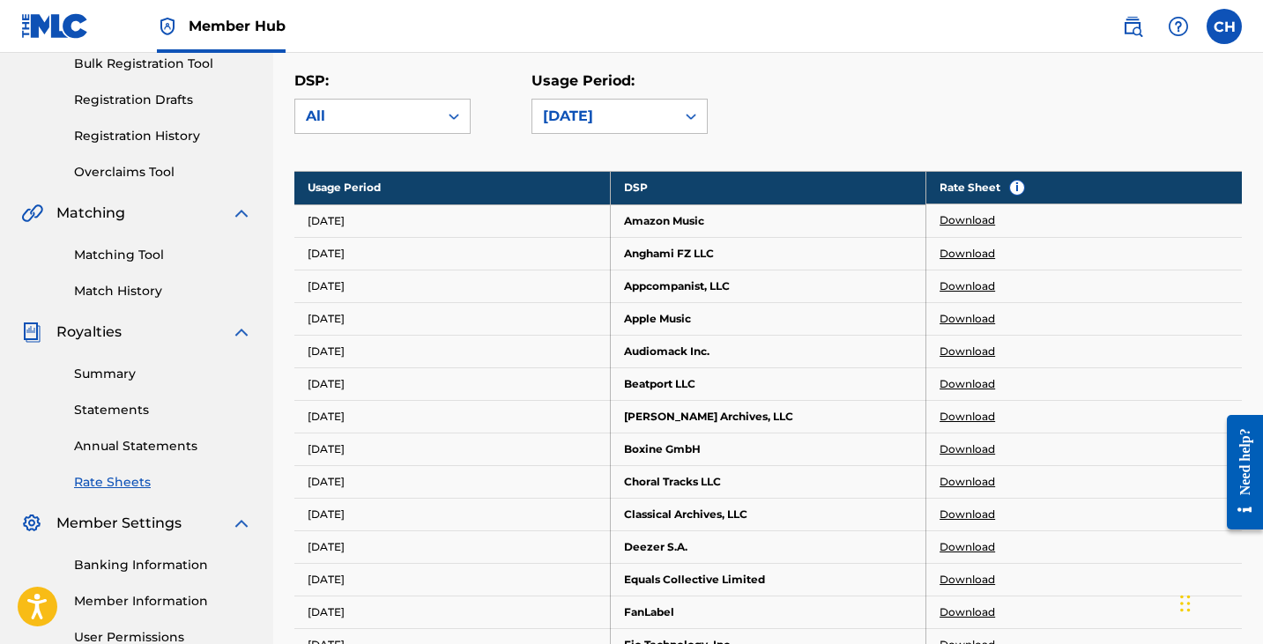 This screenshot has height=644, width=1263. What do you see at coordinates (91, 213) in the screenshot?
I see `span: Matching` at bounding box center [91, 213].